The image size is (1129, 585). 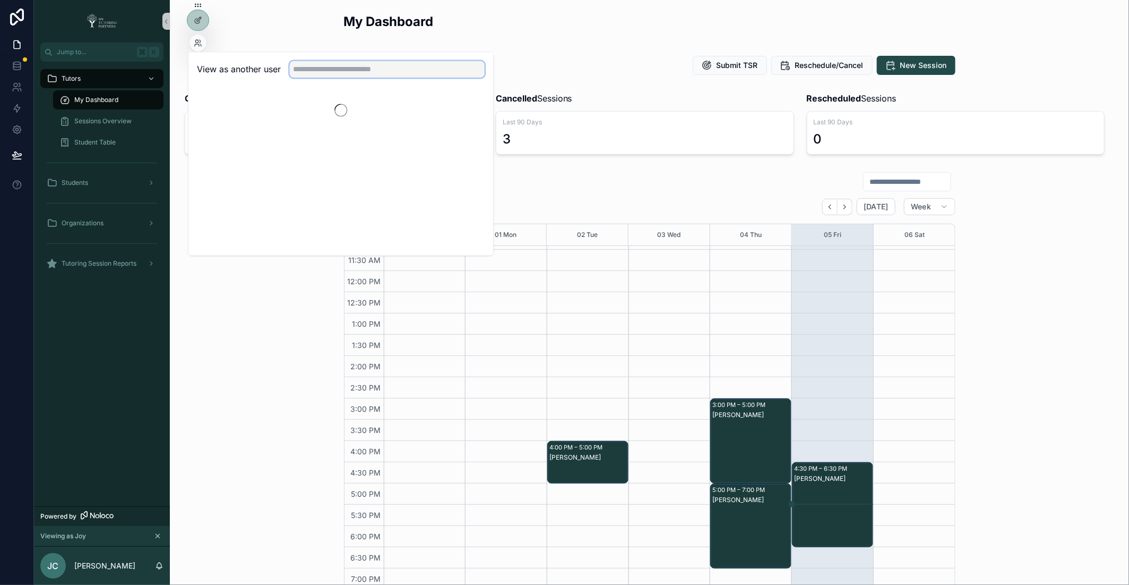 I want to click on button: 01 Mon, so click(x=505, y=235).